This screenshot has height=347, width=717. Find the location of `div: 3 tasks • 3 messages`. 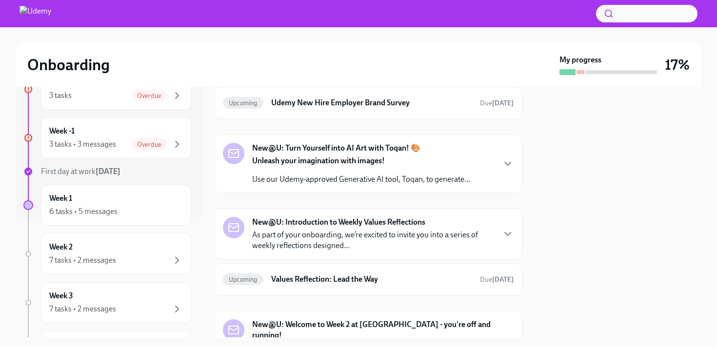

div: 3 tasks • 3 messages is located at coordinates (82, 144).